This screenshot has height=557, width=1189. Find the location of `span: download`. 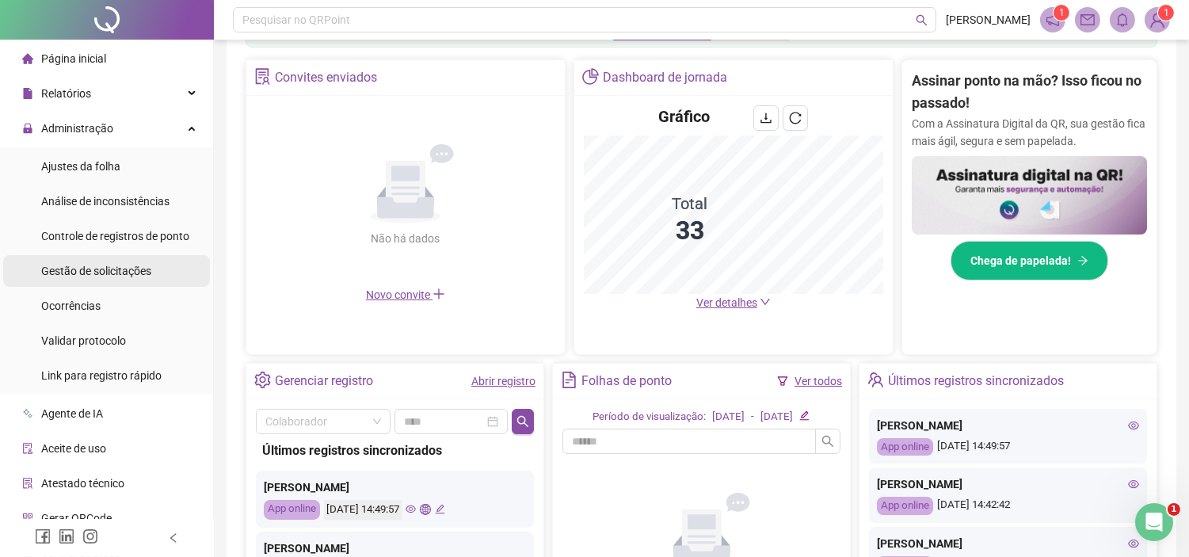

span: download is located at coordinates (766, 118).